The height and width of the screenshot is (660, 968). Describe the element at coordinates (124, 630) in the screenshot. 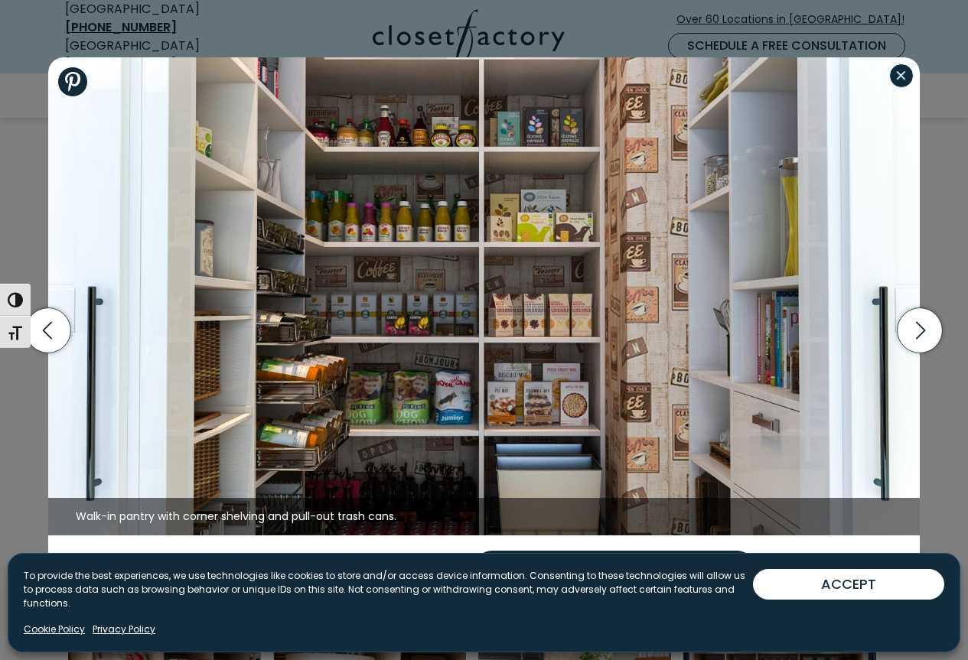

I see `a: Privacy Policy` at that location.